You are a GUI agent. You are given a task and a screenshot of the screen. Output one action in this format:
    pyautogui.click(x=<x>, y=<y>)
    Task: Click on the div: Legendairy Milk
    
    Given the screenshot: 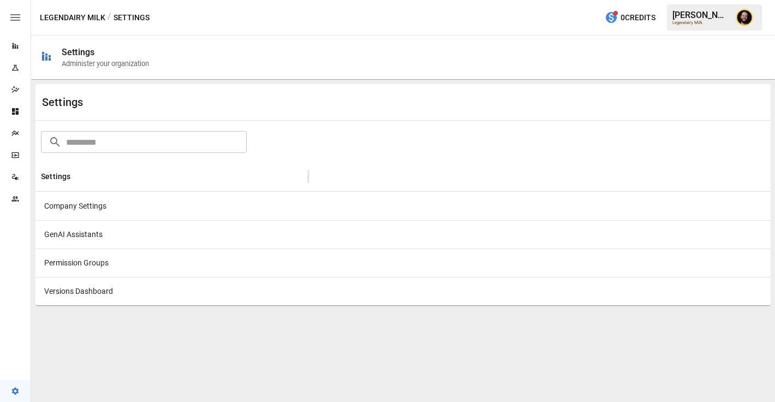 What is the action you would take?
    pyautogui.click(x=701, y=22)
    